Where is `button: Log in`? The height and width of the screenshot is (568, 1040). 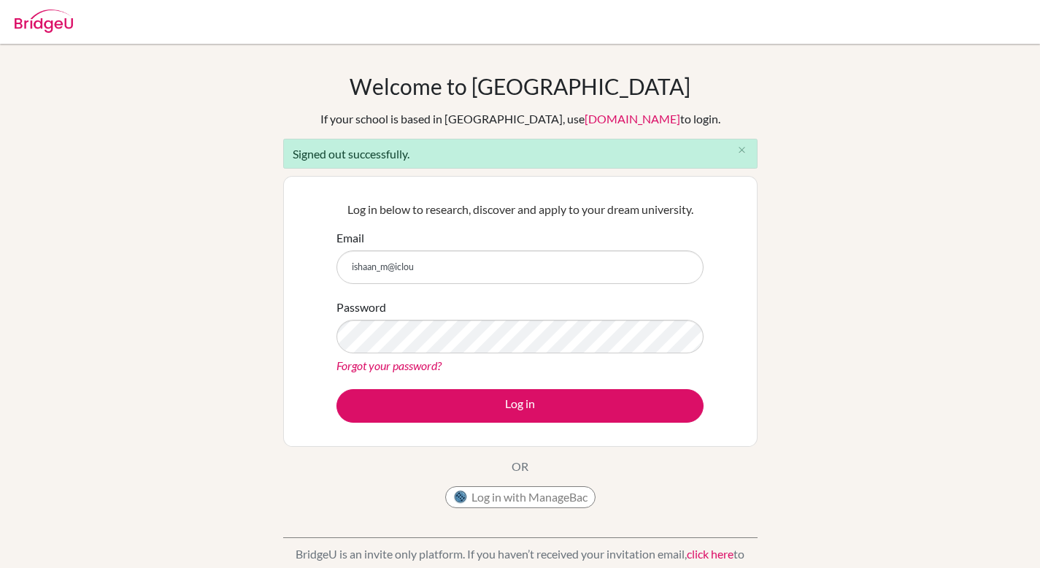 button: Log in is located at coordinates (520, 406).